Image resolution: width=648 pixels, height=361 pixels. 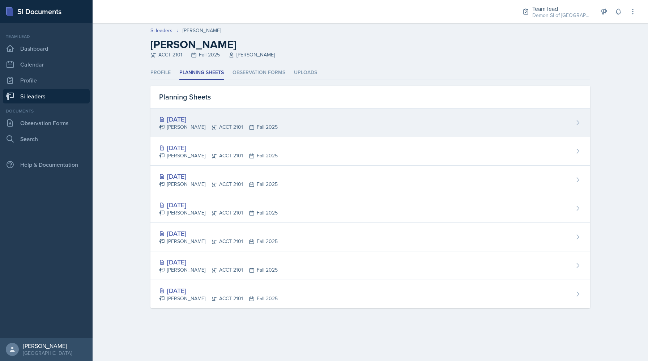 What do you see at coordinates (46, 48) in the screenshot?
I see `a: Dashboard` at bounding box center [46, 48].